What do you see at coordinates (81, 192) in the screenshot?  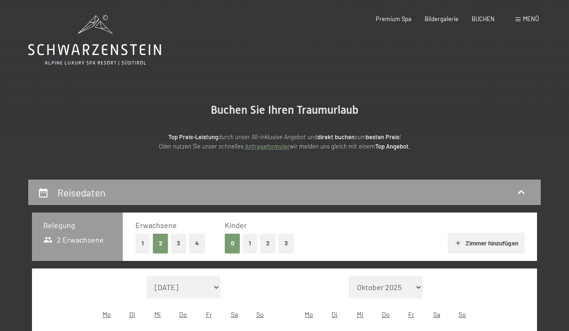 I see `h2: Reisedaten` at bounding box center [81, 192].